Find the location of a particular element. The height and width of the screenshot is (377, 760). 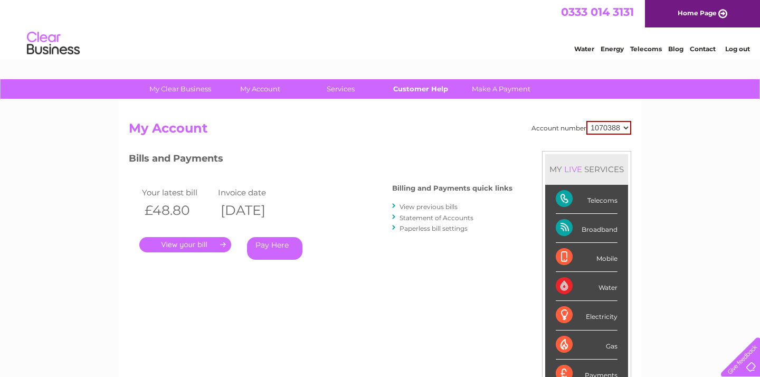

div: Water is located at coordinates (586, 286).